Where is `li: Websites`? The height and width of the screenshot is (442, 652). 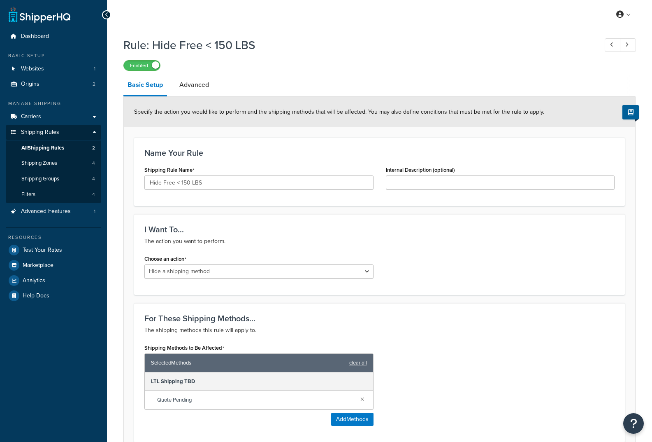 li: Websites is located at coordinates (54, 69).